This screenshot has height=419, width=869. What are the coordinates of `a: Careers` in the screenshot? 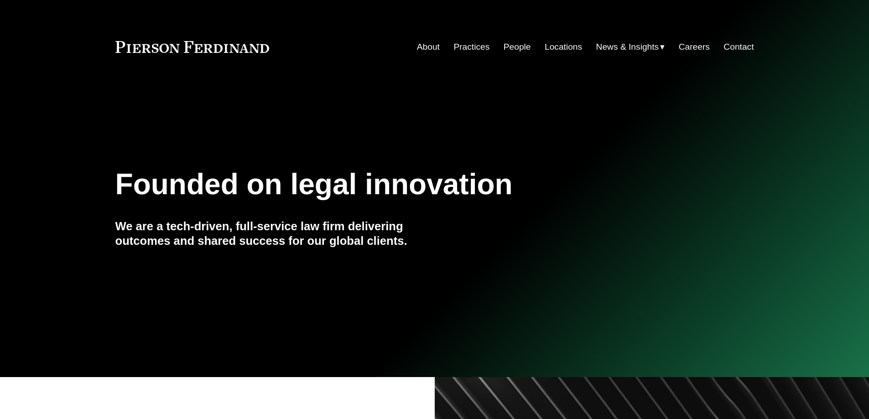 It's located at (694, 47).